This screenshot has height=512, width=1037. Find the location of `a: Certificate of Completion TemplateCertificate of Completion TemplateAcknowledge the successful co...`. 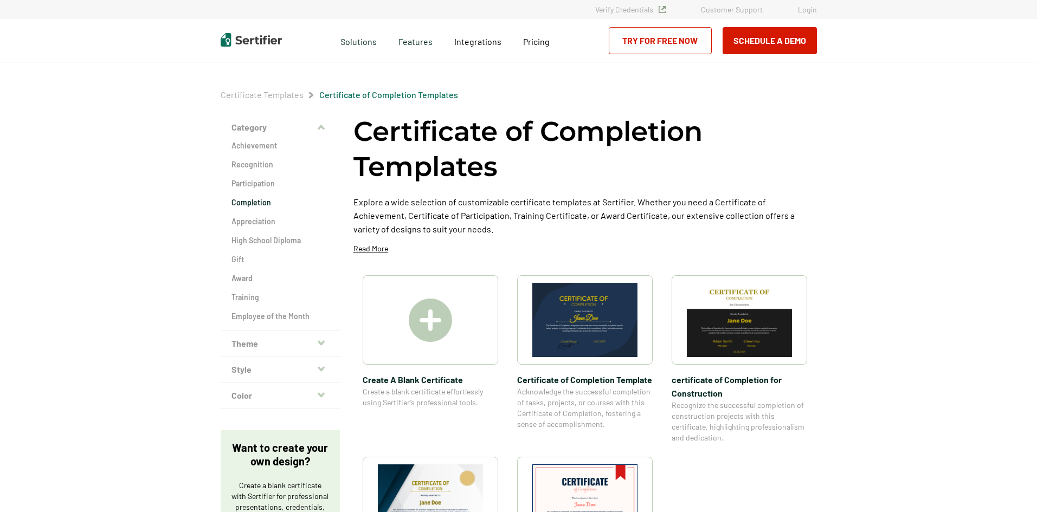

a: Certificate of Completion TemplateCertificate of Completion TemplateAcknowledge the successful co... is located at coordinates (585, 359).